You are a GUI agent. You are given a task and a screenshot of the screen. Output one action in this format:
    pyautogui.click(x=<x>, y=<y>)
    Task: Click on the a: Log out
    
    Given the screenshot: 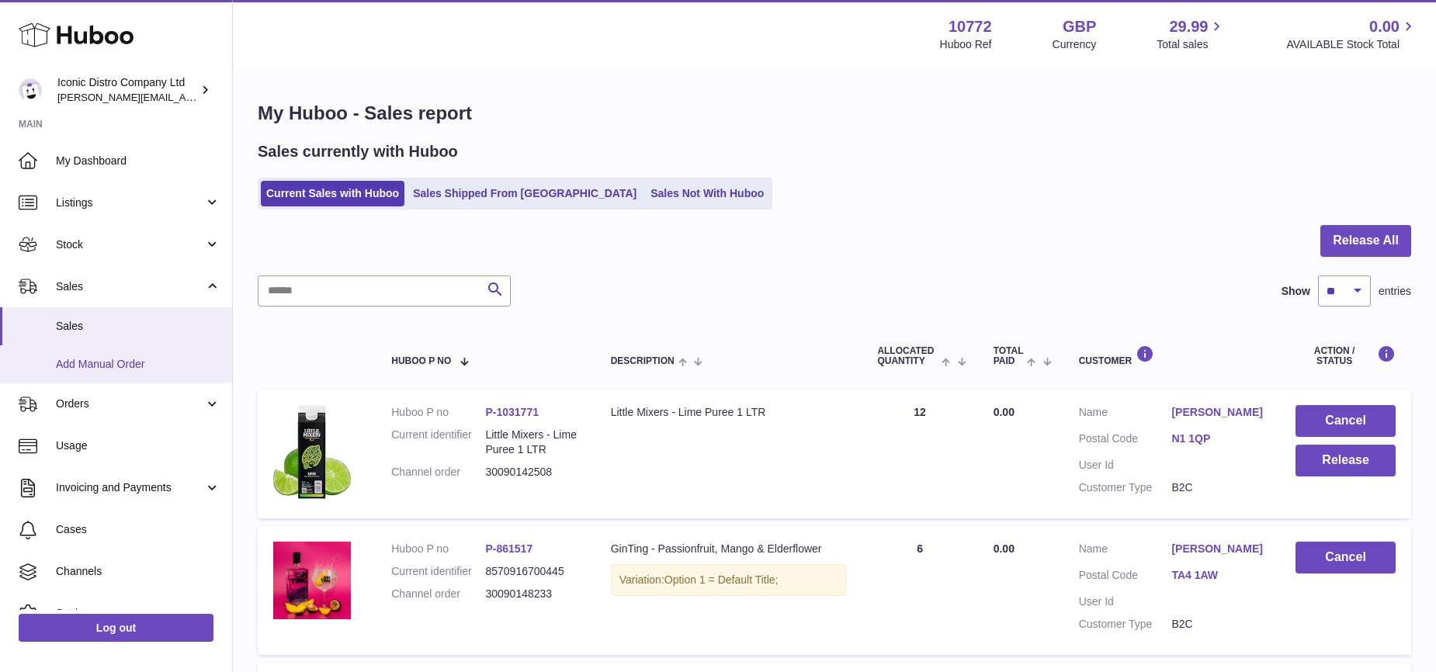 What is the action you would take?
    pyautogui.click(x=116, y=628)
    